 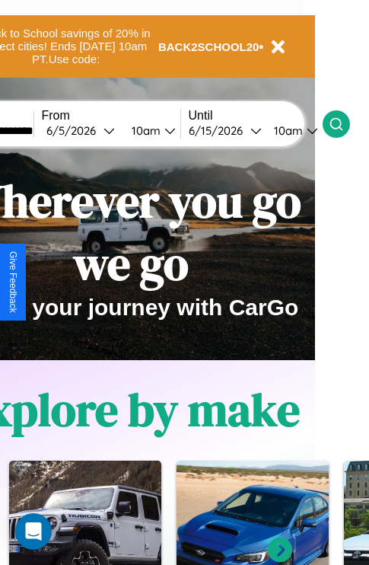 What do you see at coordinates (13, 282) in the screenshot?
I see `div: Give Feedback` at bounding box center [13, 282].